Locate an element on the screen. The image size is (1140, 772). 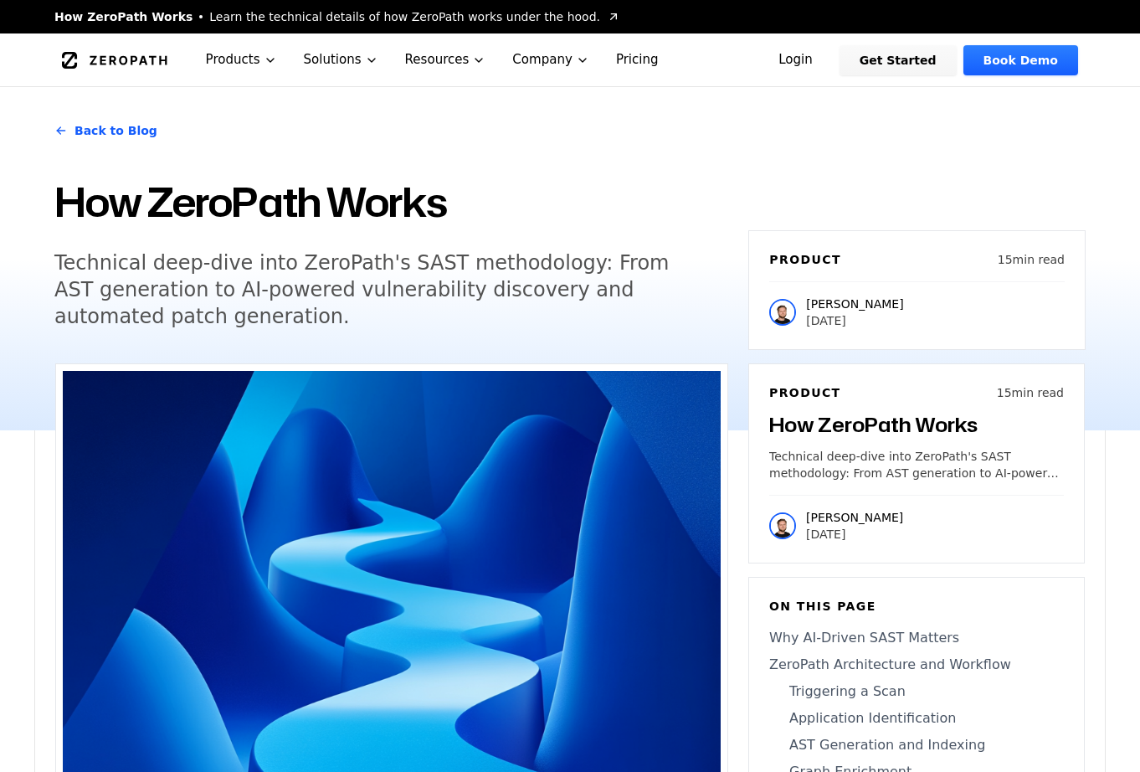
button: Solutions is located at coordinates (341, 59).